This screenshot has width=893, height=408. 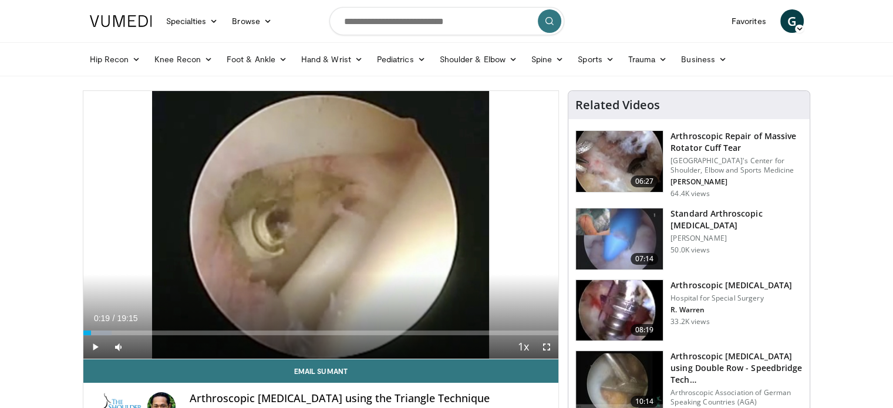 What do you see at coordinates (648, 59) in the screenshot?
I see `a: Trauma` at bounding box center [648, 59].